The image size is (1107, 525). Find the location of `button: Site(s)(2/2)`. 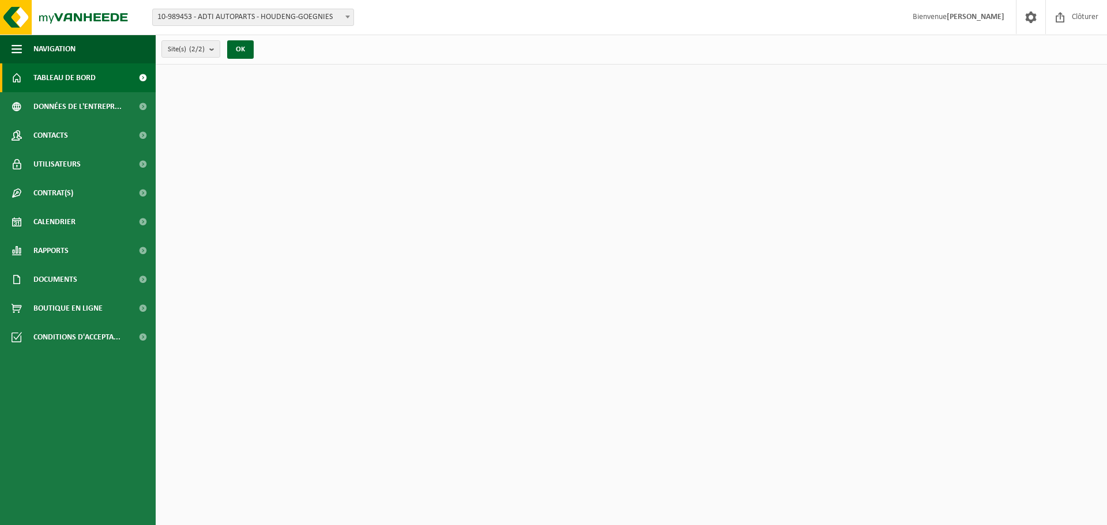

button: Site(s)(2/2) is located at coordinates (191, 49).